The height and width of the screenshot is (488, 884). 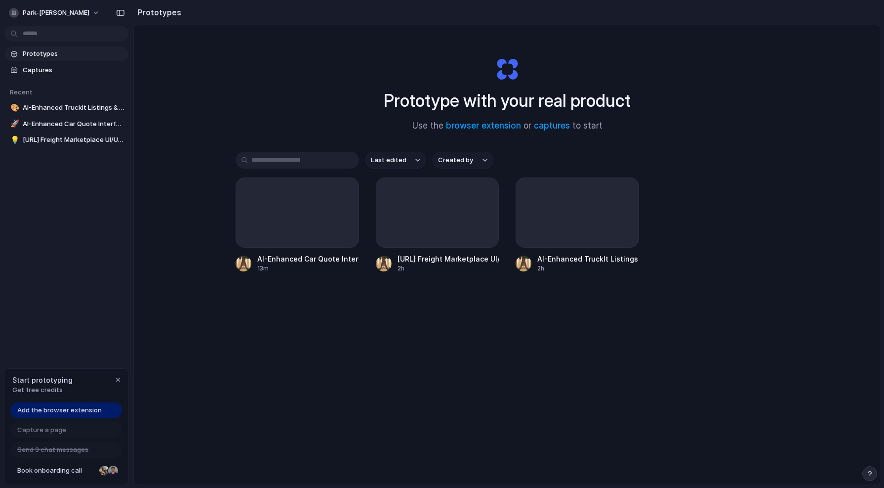 What do you see at coordinates (56, 470) in the screenshot?
I see `span: Book onboarding call` at bounding box center [56, 470].